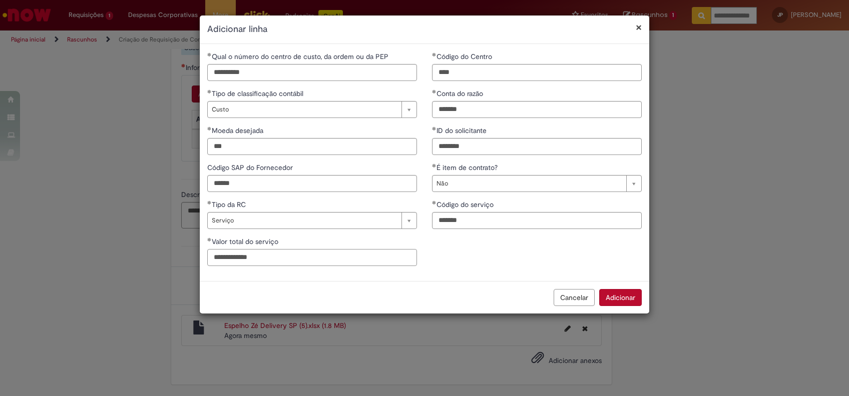 This screenshot has height=396, width=849. What do you see at coordinates (536, 221) in the screenshot?
I see `input: Código do serviço` at bounding box center [536, 221].